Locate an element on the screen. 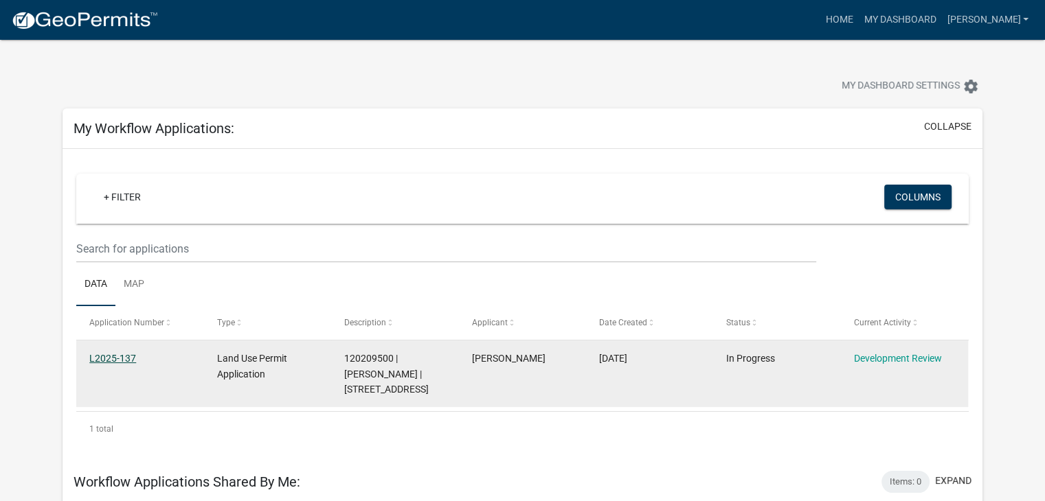  datatable-header-cell: Description is located at coordinates (394, 323).